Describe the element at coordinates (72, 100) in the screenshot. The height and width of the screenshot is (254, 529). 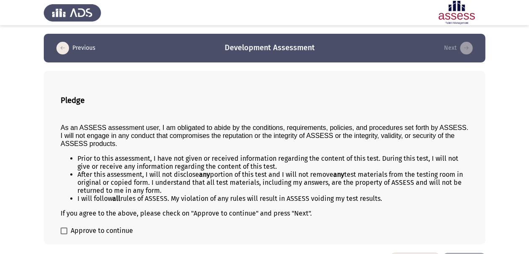
I see `b: Pledge` at that location.